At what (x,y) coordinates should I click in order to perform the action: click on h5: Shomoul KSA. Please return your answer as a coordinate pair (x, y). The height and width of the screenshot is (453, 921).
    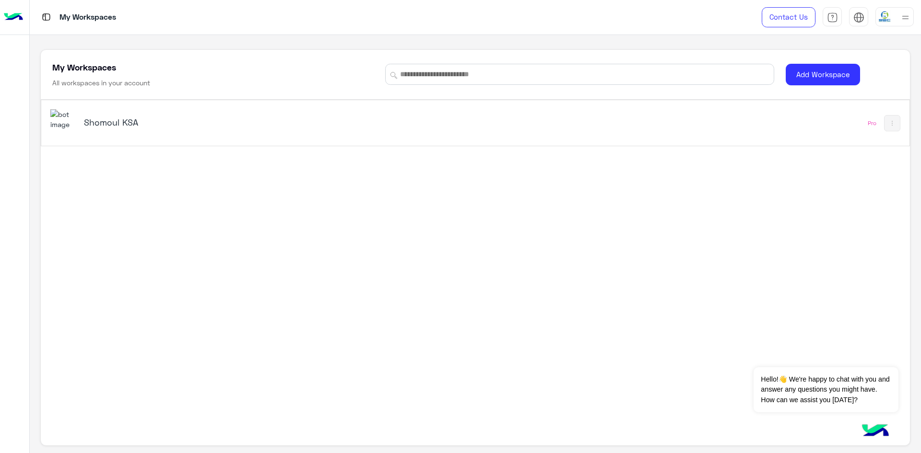
    Looking at the image, I should click on (237, 122).